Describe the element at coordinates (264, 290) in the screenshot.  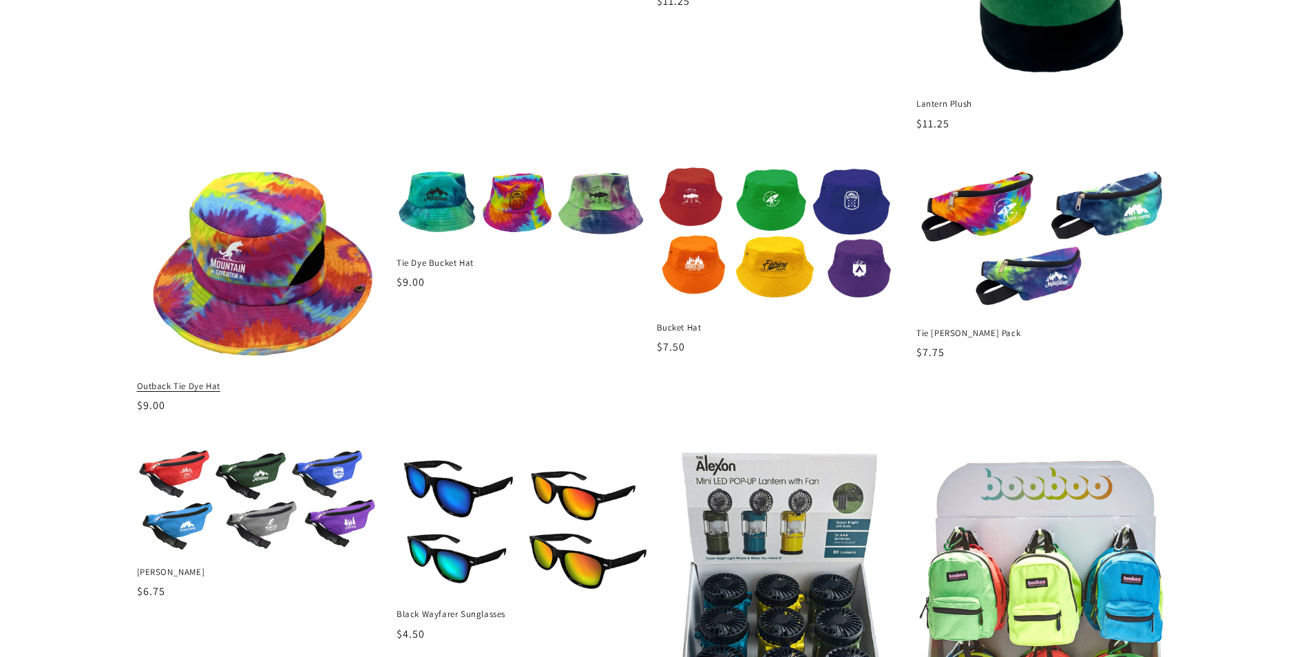
I see `a: Outback Tie Dye Hat Outback Tie Dye Hat $9.00` at that location.